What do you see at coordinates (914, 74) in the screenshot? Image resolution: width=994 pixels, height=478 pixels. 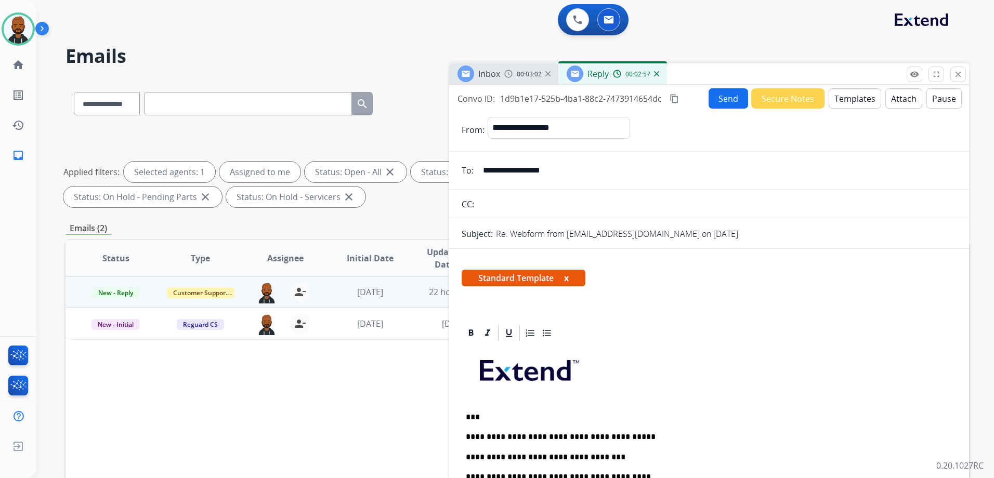 I see `mat-icon: remove_red_eye` at bounding box center [914, 74].